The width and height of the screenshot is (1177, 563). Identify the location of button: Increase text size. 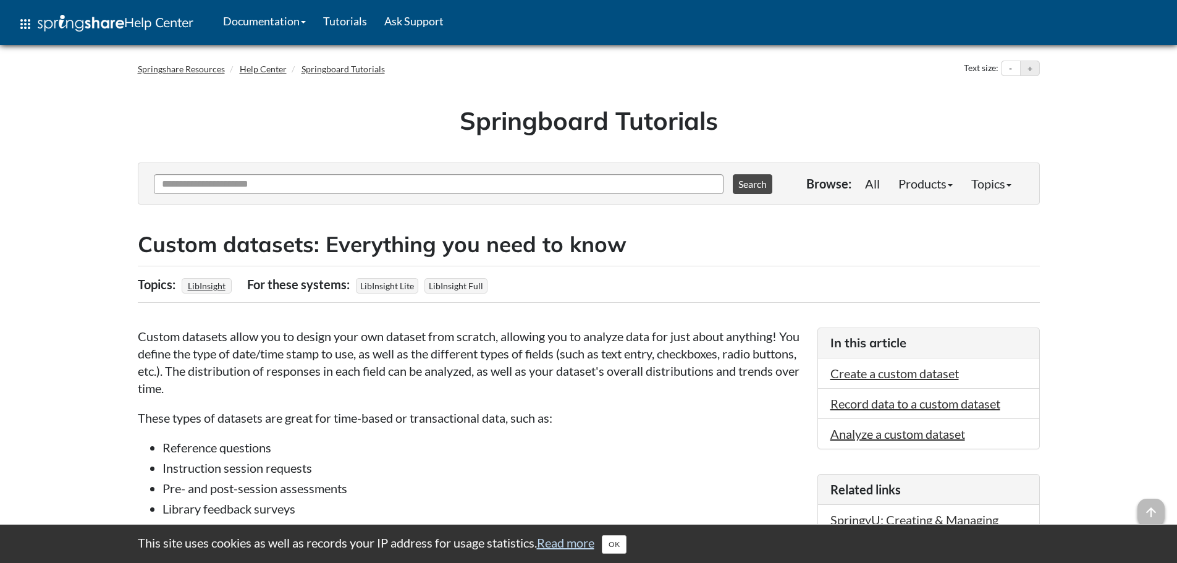
(1030, 69).